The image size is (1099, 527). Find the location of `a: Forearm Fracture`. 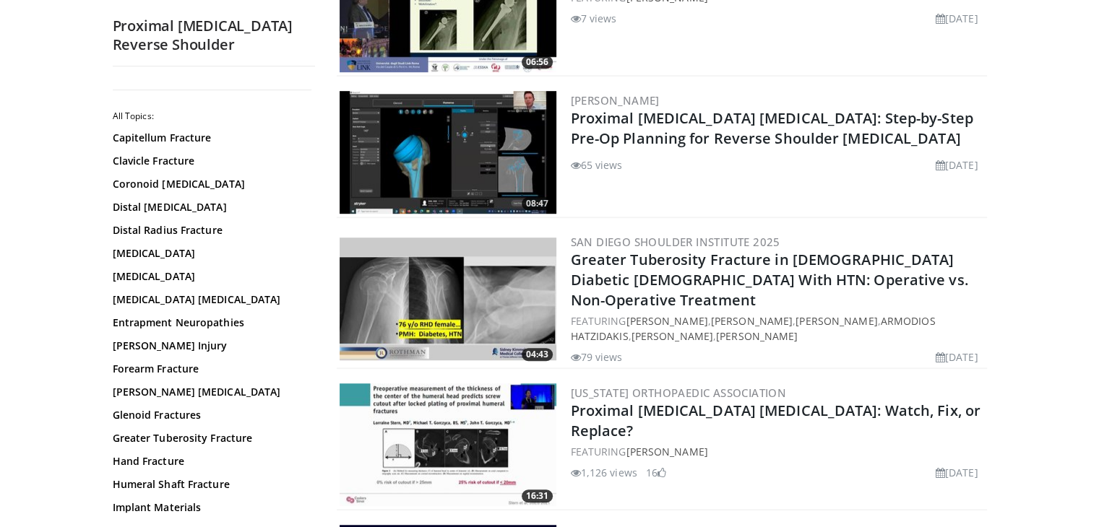

a: Forearm Fracture is located at coordinates (210, 369).